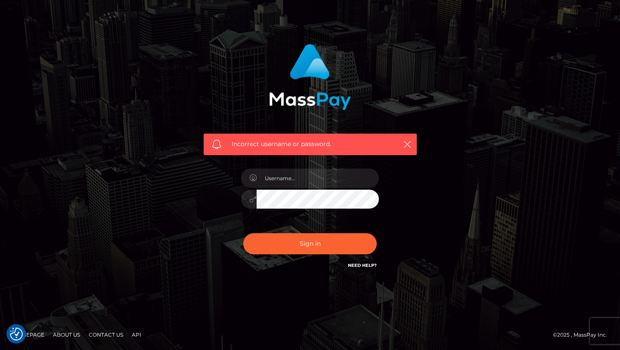  Describe the element at coordinates (28, 334) in the screenshot. I see `a: Homepage` at that location.